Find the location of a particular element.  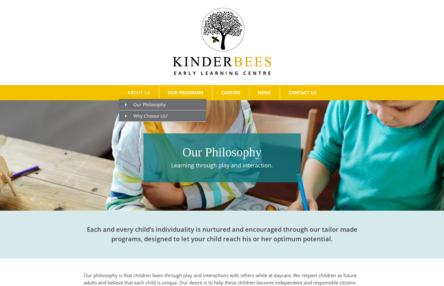

img: Kinder Bees Logo is located at coordinates (222, 41).